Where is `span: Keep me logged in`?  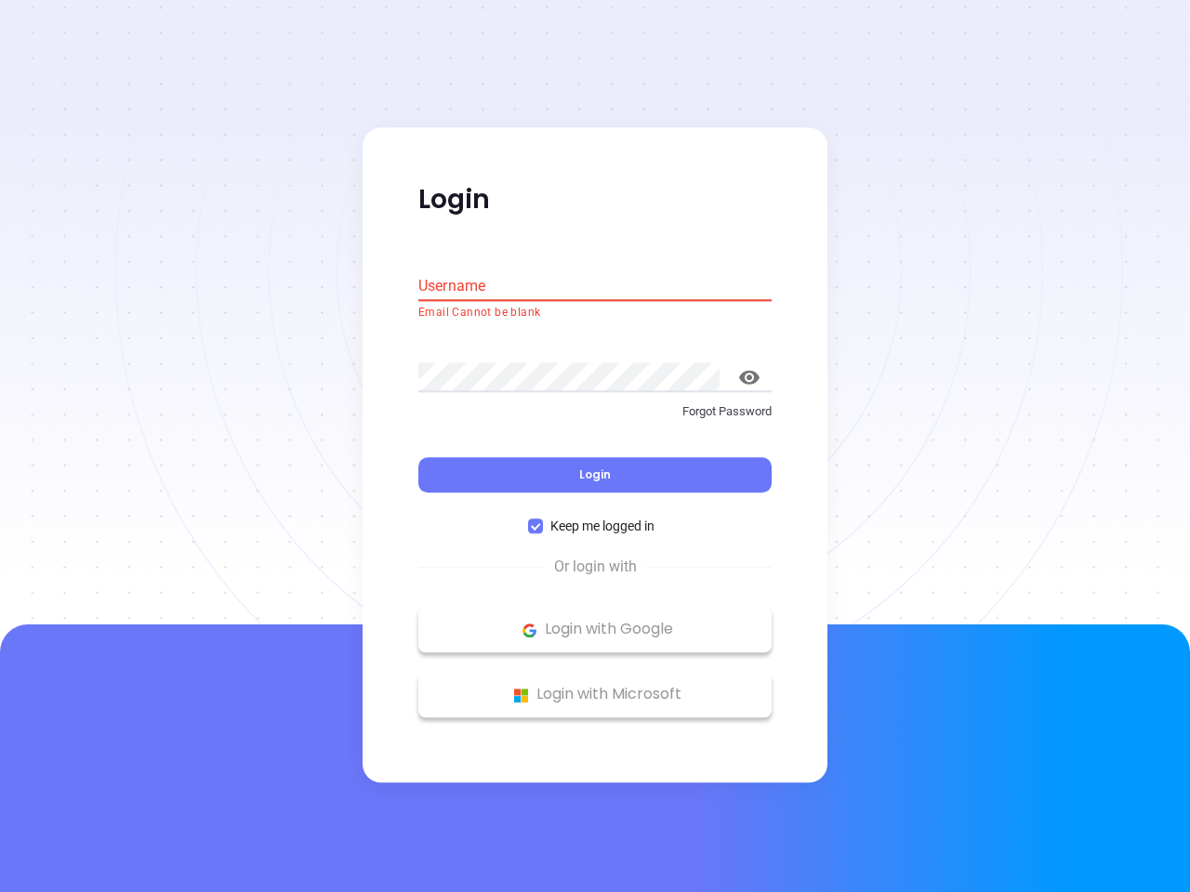
span: Keep me logged in is located at coordinates (602, 527).